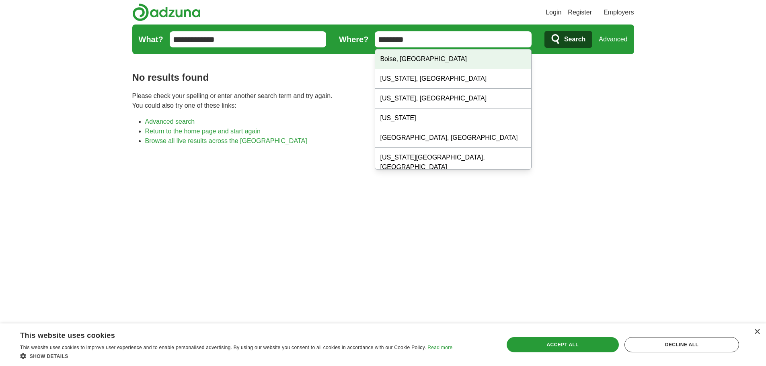 This screenshot has width=766, height=366. What do you see at coordinates (383, 101) in the screenshot?
I see `p: Please check your spelling or enter another search term and try again. You could also try one of ...` at bounding box center [383, 101].